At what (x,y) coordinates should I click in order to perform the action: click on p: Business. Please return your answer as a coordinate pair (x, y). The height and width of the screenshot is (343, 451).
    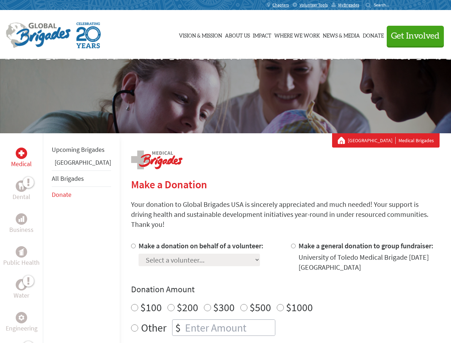
    Looking at the image, I should click on (21, 230).